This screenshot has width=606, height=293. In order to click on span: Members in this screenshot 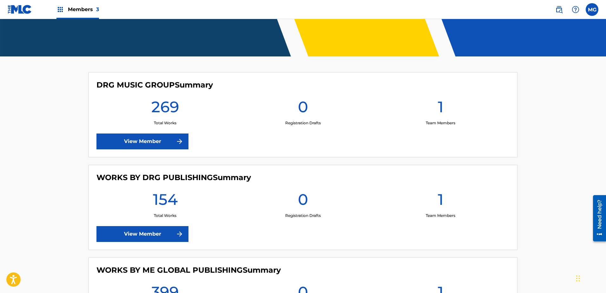, I will do `click(84, 9)`.